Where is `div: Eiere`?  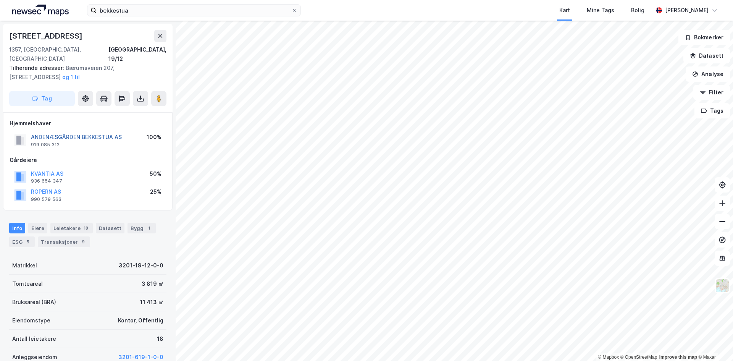
div: Eiere is located at coordinates (38, 228).